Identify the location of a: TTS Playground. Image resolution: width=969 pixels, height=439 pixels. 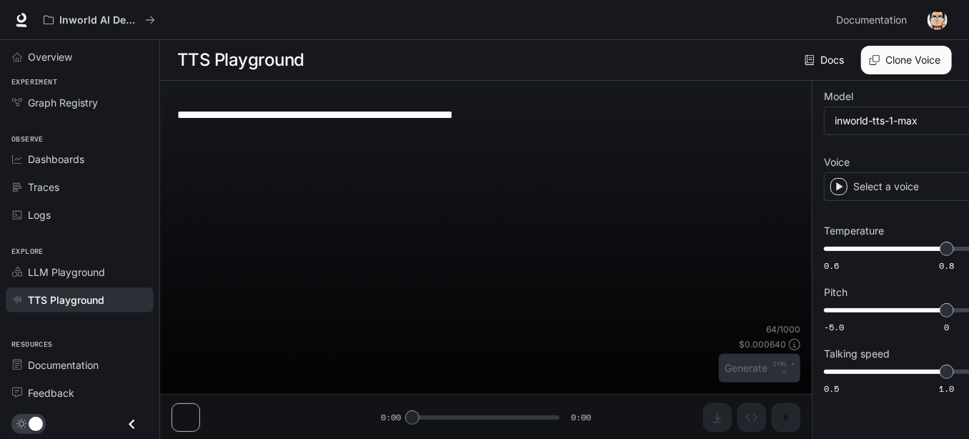
(79, 299).